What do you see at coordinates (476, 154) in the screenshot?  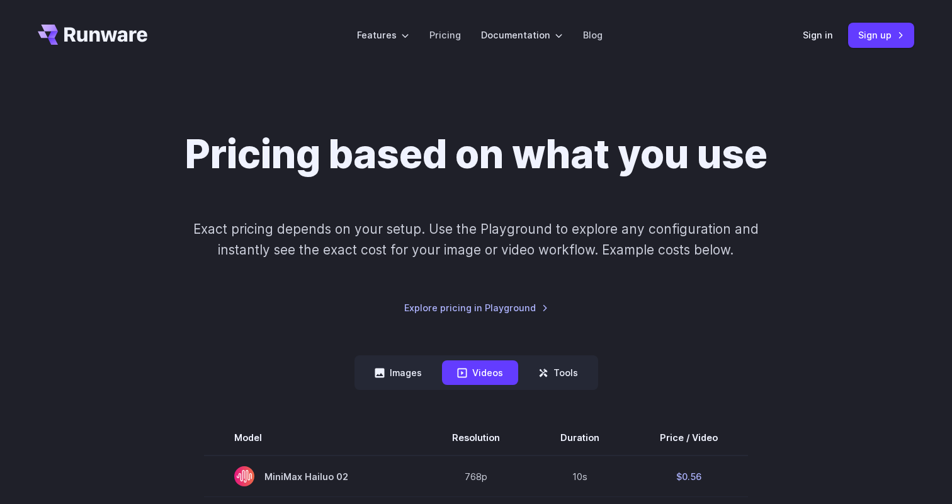 I see `h1: Pricing based on what you use` at bounding box center [476, 154].